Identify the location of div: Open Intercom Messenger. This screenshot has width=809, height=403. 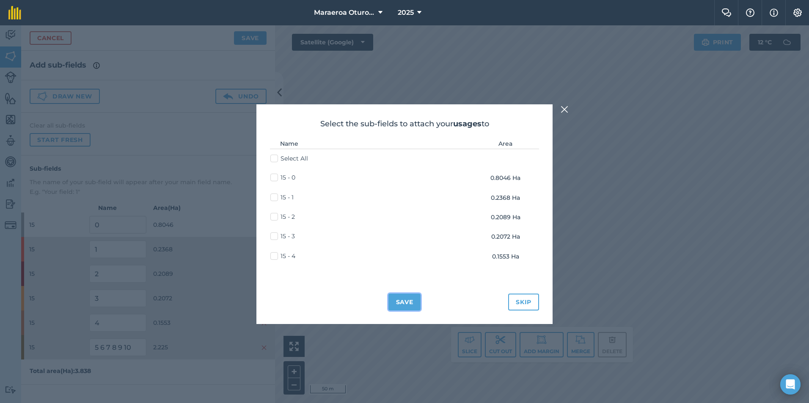
(790, 385).